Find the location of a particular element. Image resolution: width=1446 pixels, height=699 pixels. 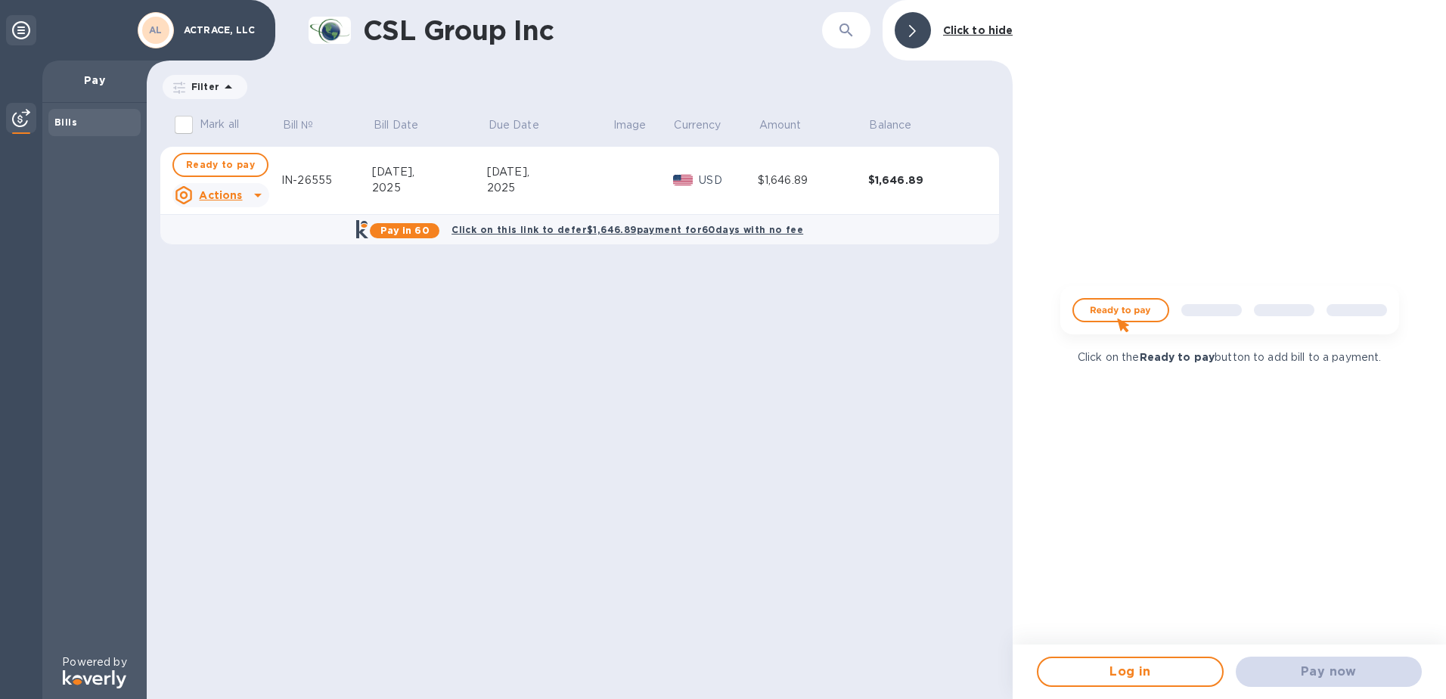

p: Click on the button to add bill to a payment. is located at coordinates (1229, 357).